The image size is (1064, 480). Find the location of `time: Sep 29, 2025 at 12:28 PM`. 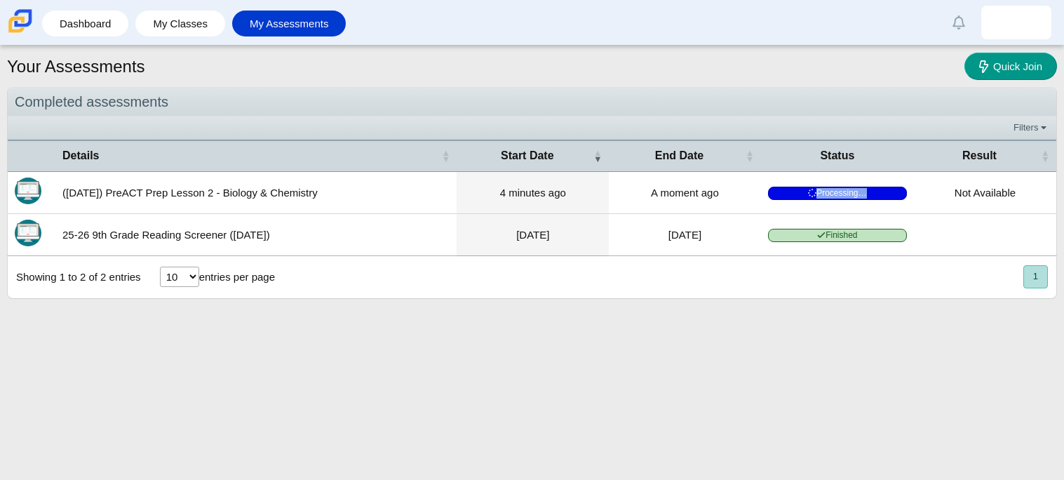

time: Sep 29, 2025 at 12:28 PM is located at coordinates (533, 192).